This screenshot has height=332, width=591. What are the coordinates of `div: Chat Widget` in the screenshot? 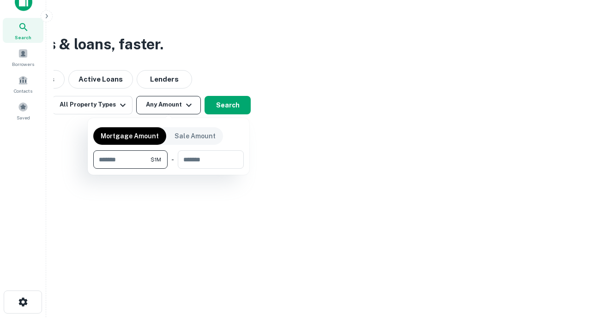 It's located at (568, 281).